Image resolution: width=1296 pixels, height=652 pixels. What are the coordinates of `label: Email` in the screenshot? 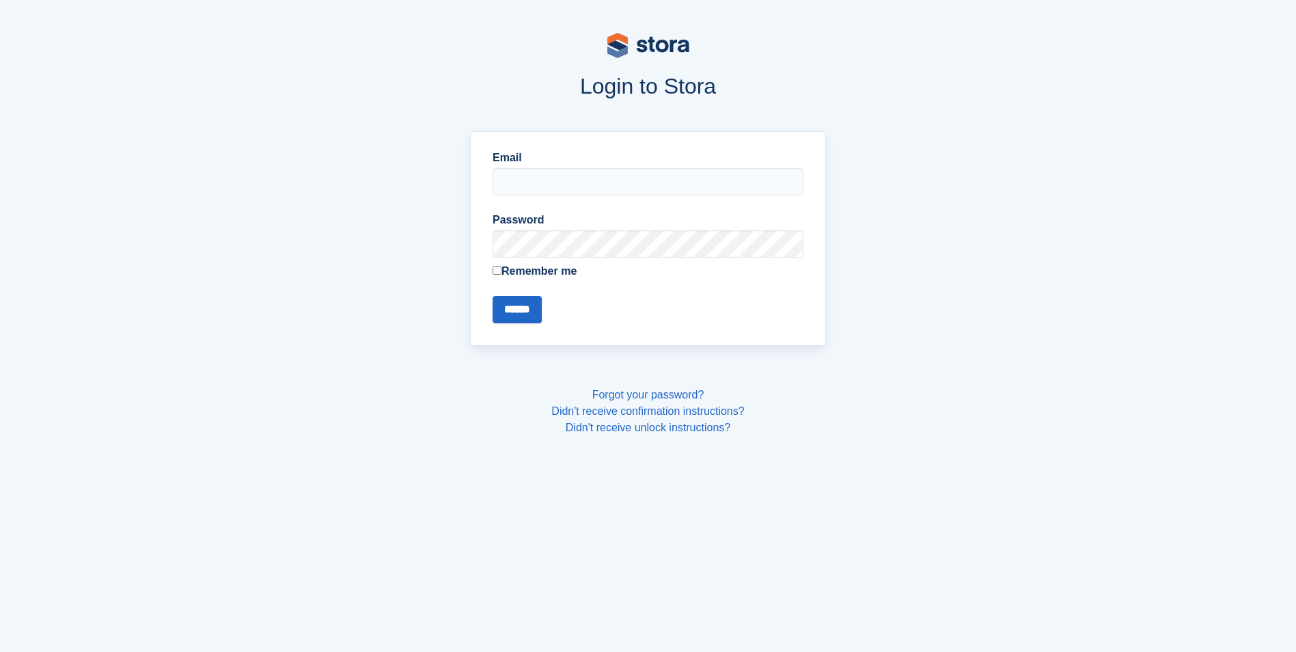 It's located at (648, 158).